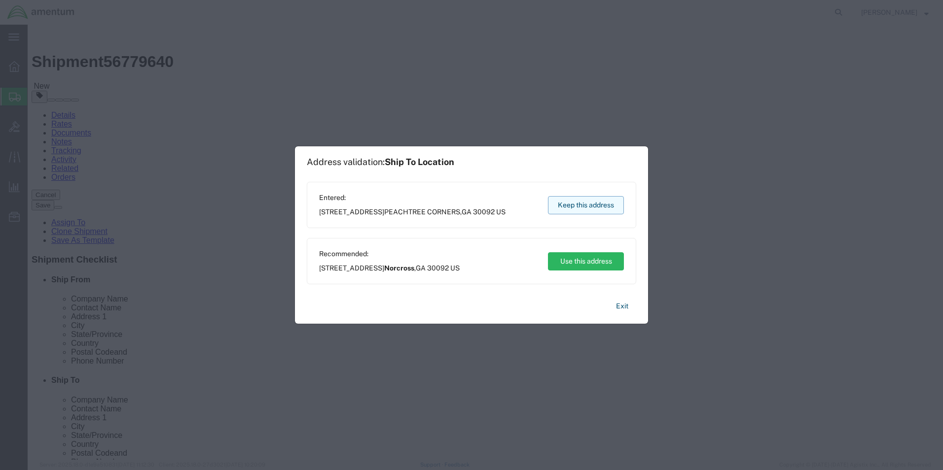 Image resolution: width=943 pixels, height=470 pixels. I want to click on h1: Address validation:, so click(380, 162).